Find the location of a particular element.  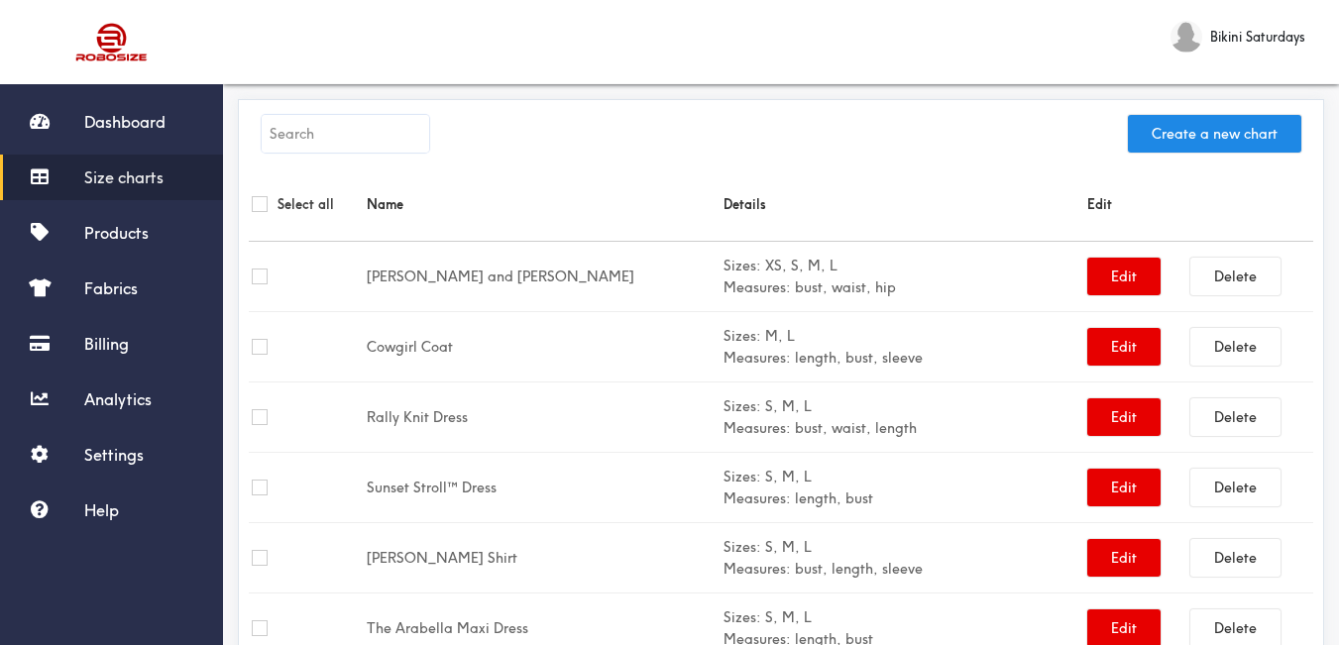

label: Select all is located at coordinates (305, 204).